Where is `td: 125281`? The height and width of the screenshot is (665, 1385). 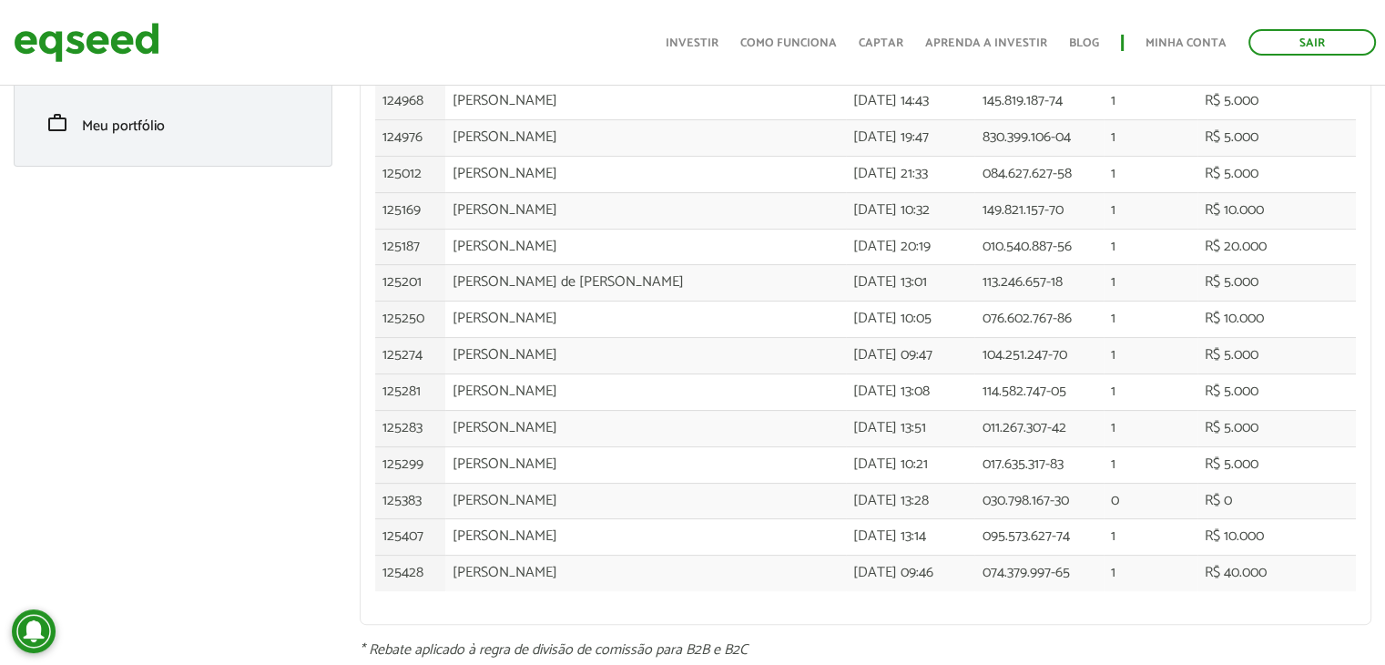
td: 125281 is located at coordinates (410, 393).